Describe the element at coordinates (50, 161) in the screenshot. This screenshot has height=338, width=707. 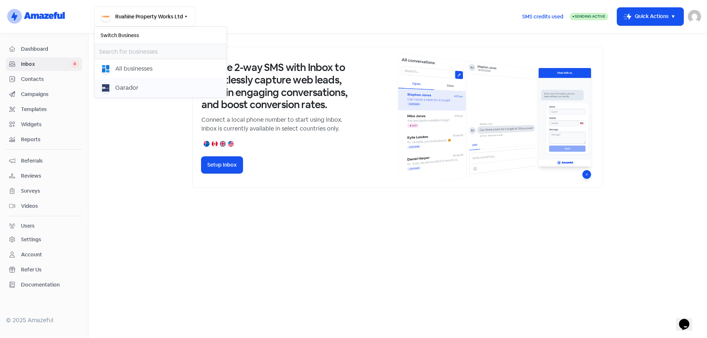
I see `span: Referrals` at that location.